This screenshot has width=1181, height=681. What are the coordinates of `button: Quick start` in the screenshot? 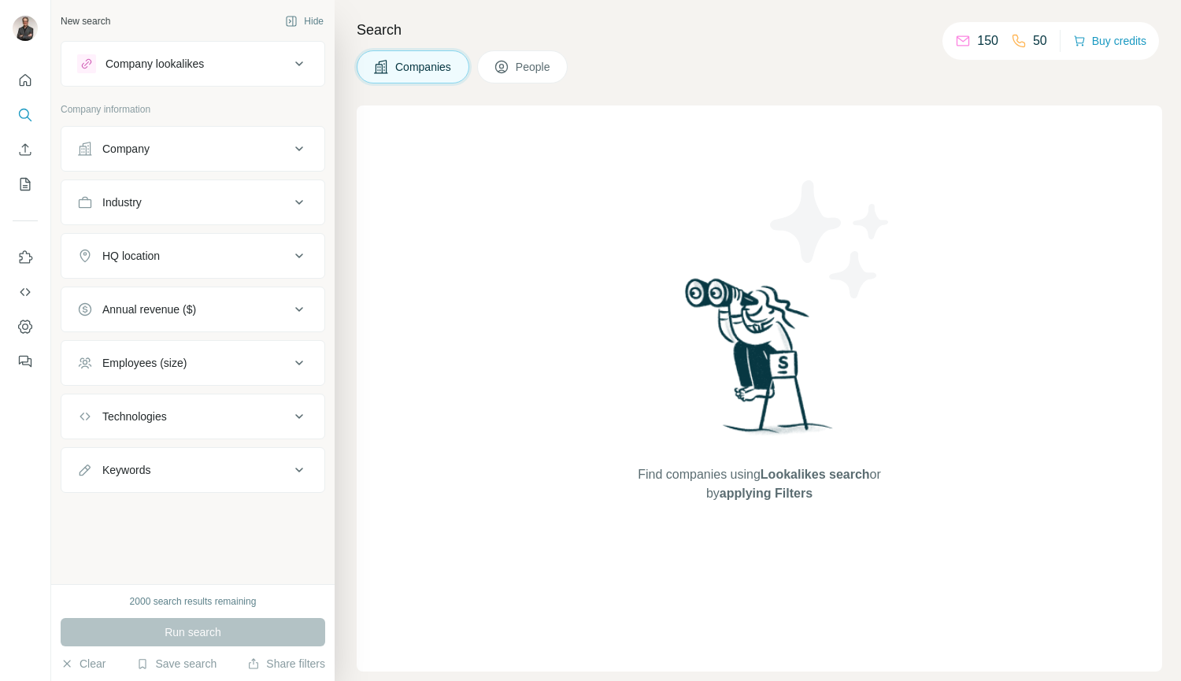 It's located at (25, 80).